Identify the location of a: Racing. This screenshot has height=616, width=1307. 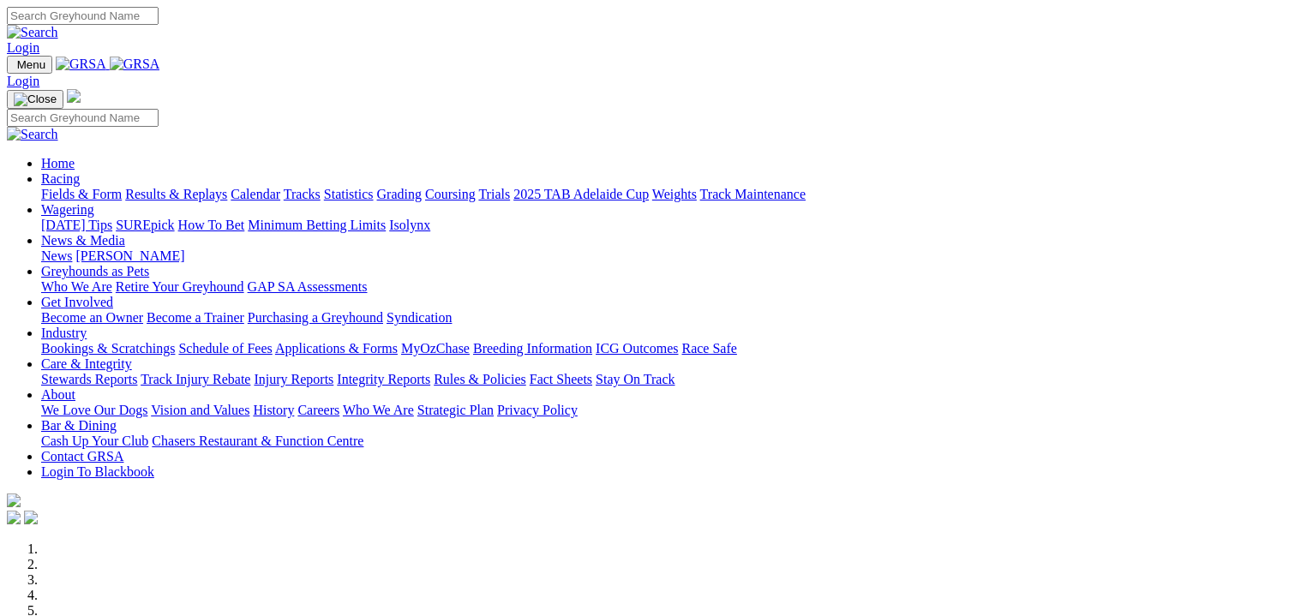
(60, 178).